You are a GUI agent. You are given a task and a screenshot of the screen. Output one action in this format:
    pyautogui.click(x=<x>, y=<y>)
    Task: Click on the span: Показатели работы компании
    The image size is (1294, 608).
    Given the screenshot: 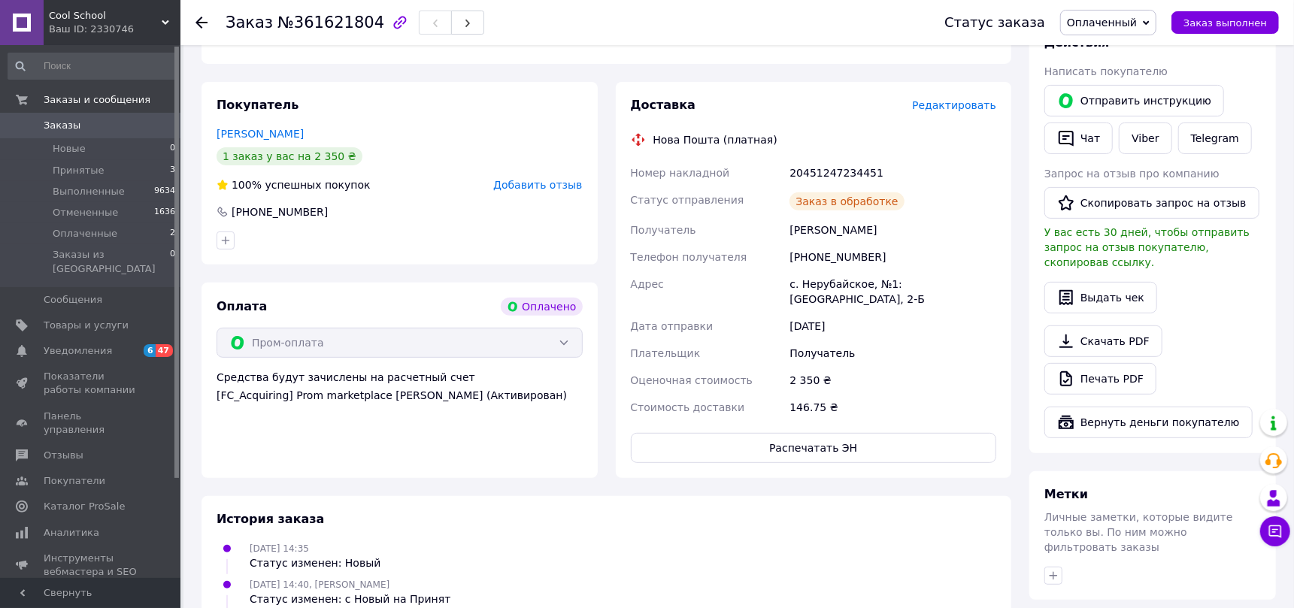 What is the action you would take?
    pyautogui.click(x=91, y=383)
    